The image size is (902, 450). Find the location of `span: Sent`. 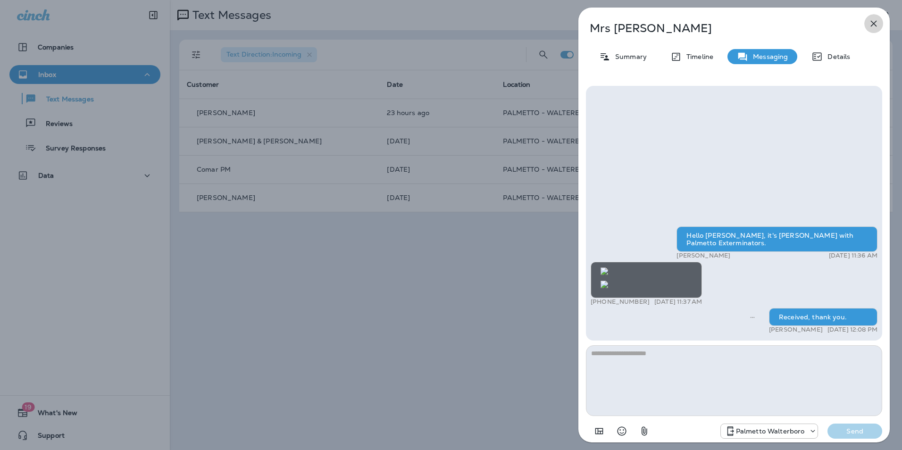

span: Sent is located at coordinates (752, 316).